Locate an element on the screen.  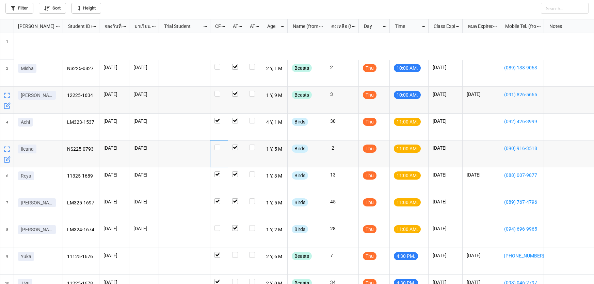
span: 8 is located at coordinates (7, 234).